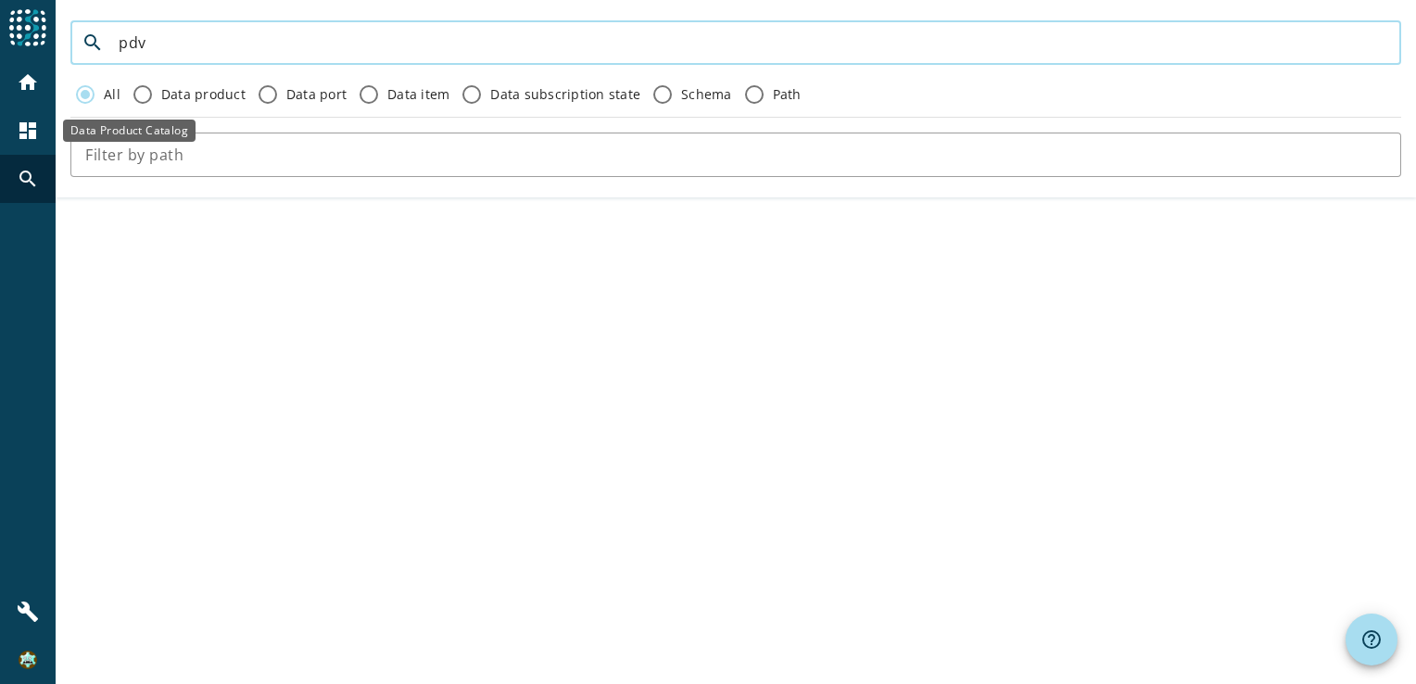 The height and width of the screenshot is (684, 1416). Describe the element at coordinates (705, 95) in the screenshot. I see `label: Schema` at that location.